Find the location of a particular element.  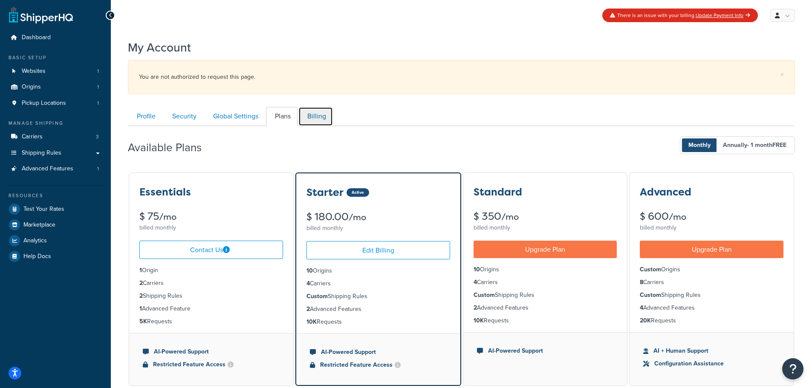

span: Origins is located at coordinates (31, 87).